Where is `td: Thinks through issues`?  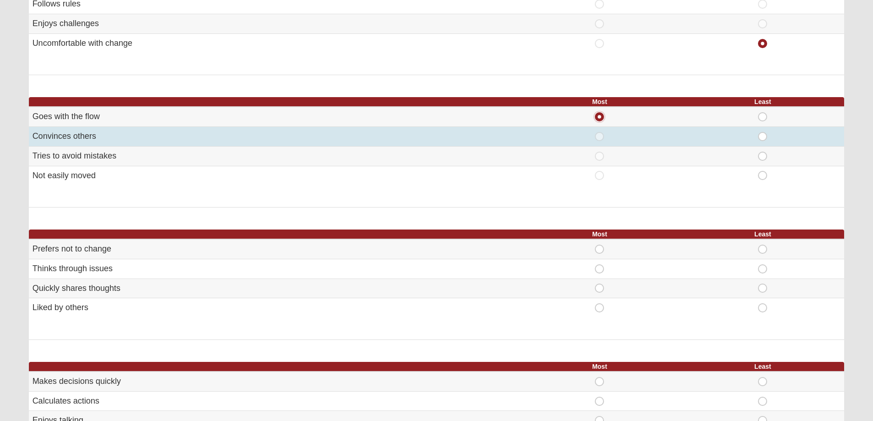 td: Thinks through issues is located at coordinates (274, 268).